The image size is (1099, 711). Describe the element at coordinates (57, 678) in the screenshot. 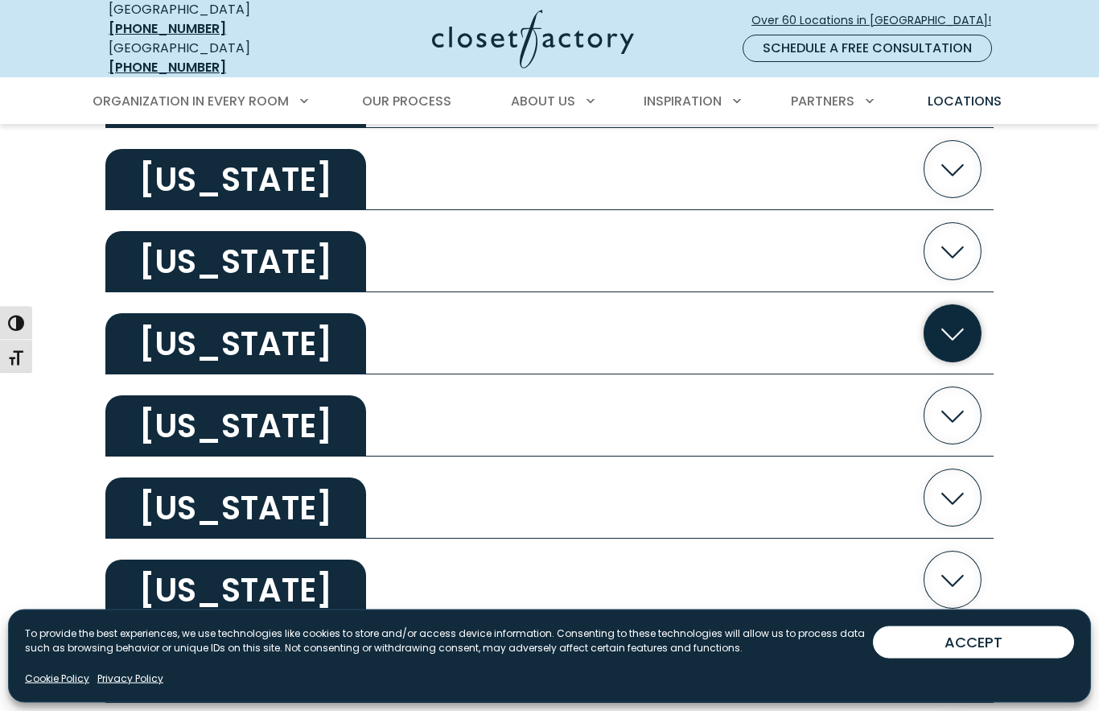

I see `a: Cookie Policy` at that location.